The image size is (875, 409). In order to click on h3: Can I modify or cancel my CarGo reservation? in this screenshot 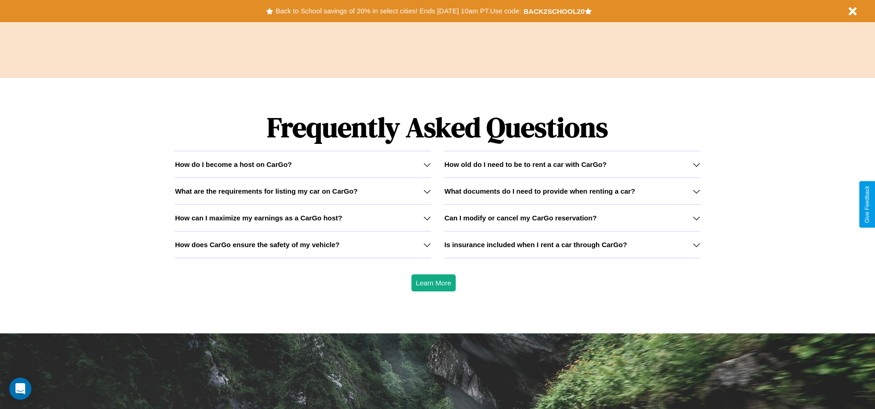, I will do `click(521, 218)`.